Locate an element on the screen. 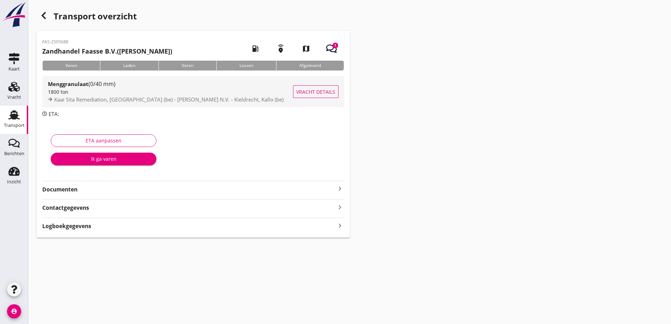 This screenshot has width=671, height=324. button: Ik ga varen is located at coordinates (104, 159).